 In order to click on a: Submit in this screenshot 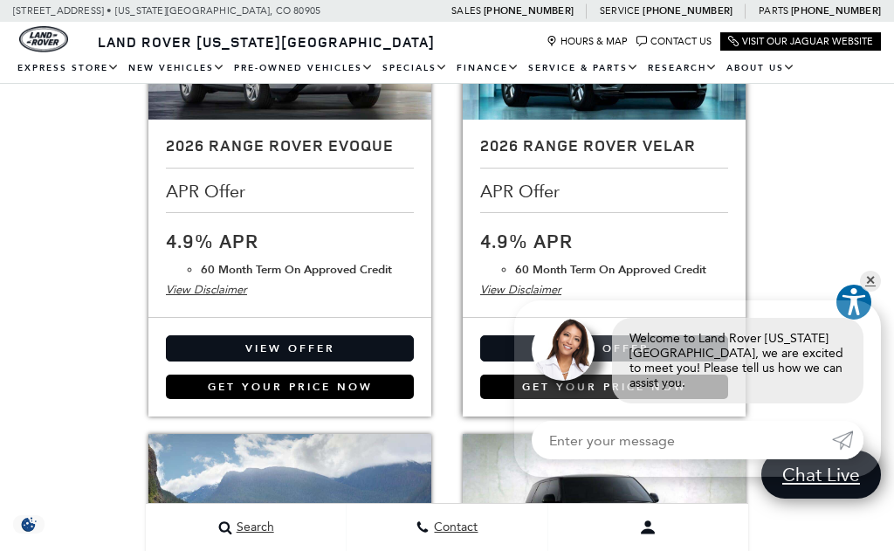, I will do `click(848, 440)`.